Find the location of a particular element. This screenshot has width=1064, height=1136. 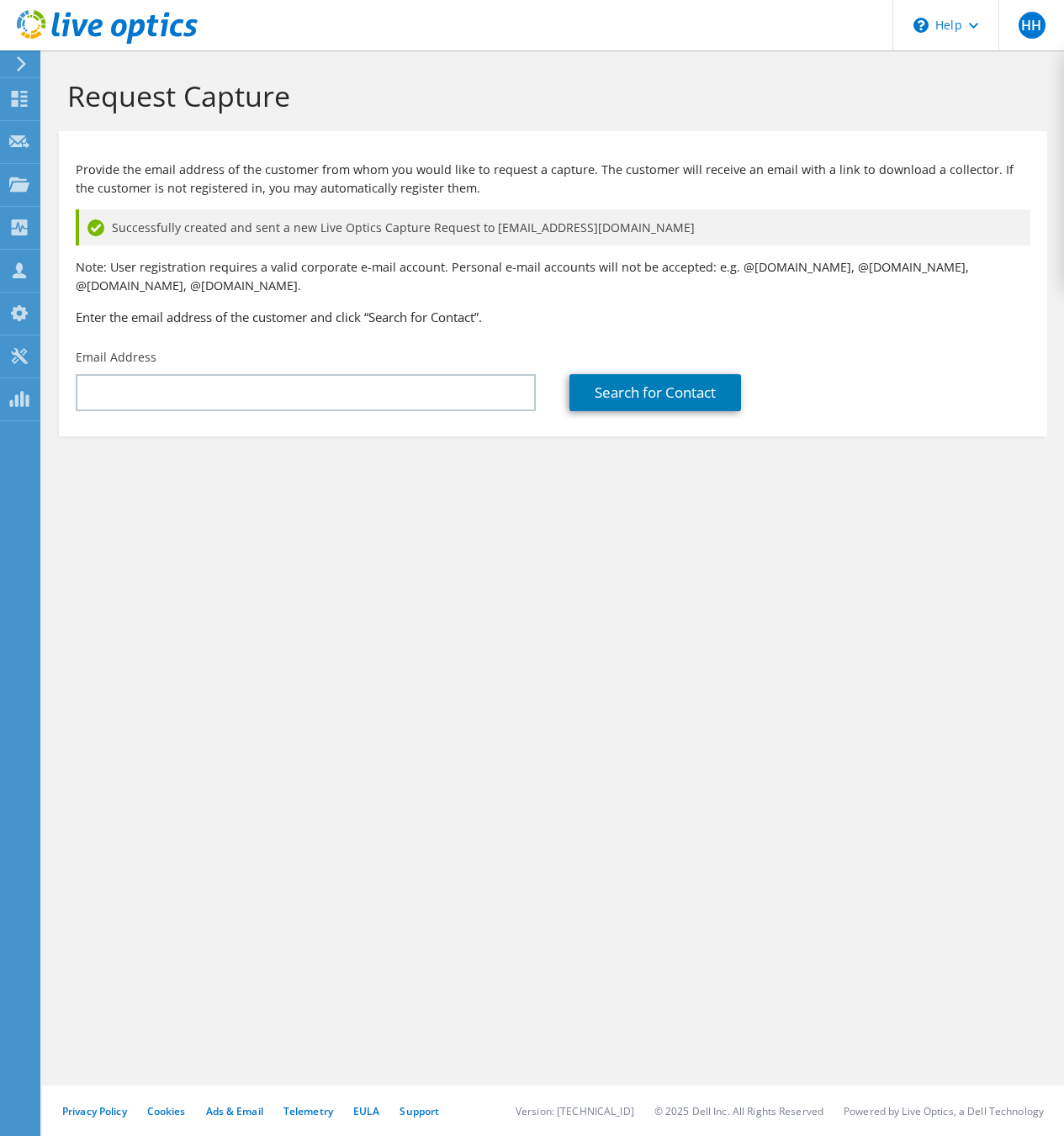

li: Powered by Live Optics, a Dell Technology is located at coordinates (944, 1111).